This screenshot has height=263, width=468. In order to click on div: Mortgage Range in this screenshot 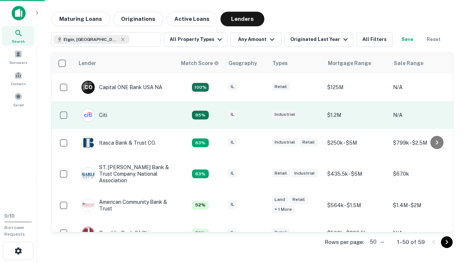, I will do `click(349, 63)`.